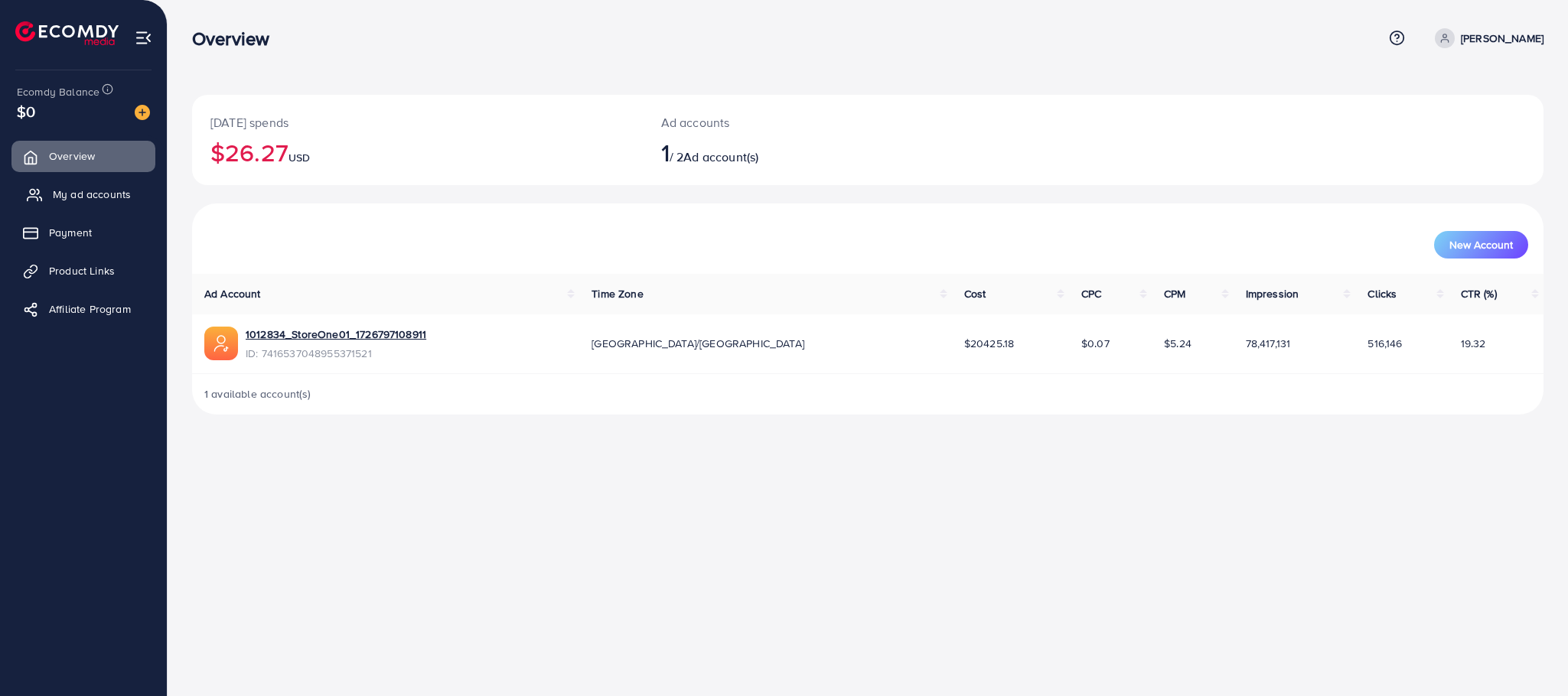  I want to click on a: logo, so click(67, 33).